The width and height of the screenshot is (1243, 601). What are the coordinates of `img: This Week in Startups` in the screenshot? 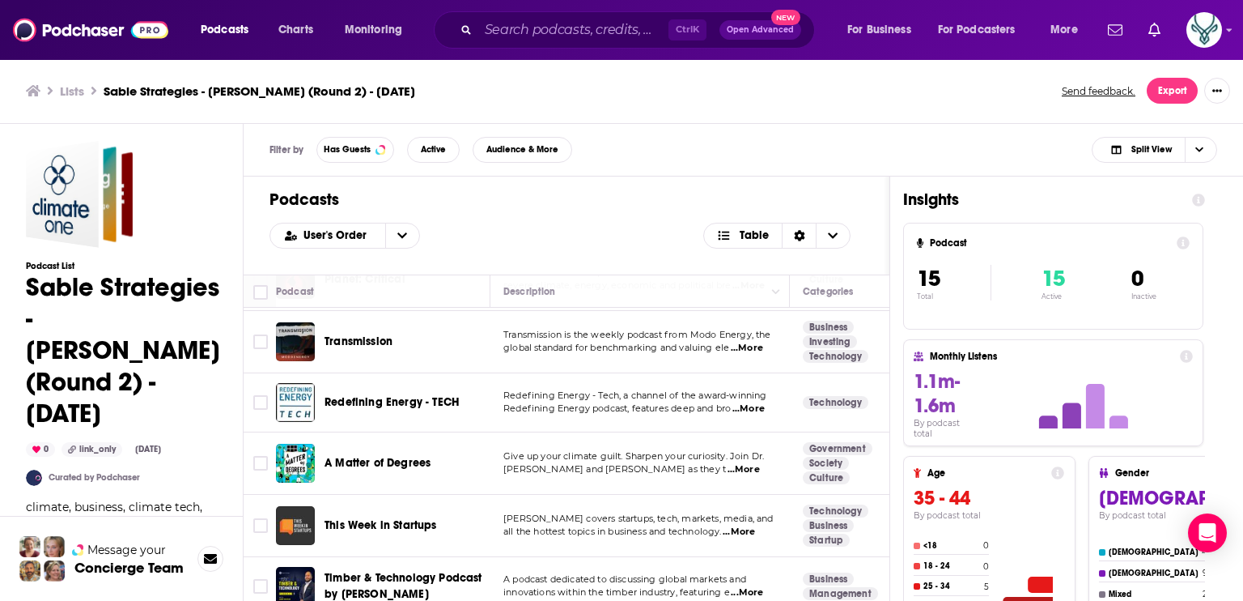 It's located at (295, 525).